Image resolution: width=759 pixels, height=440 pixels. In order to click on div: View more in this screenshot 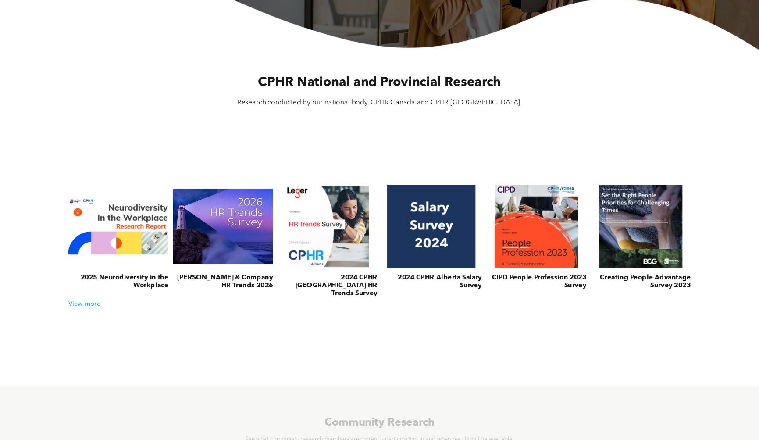, I will do `click(379, 304)`.